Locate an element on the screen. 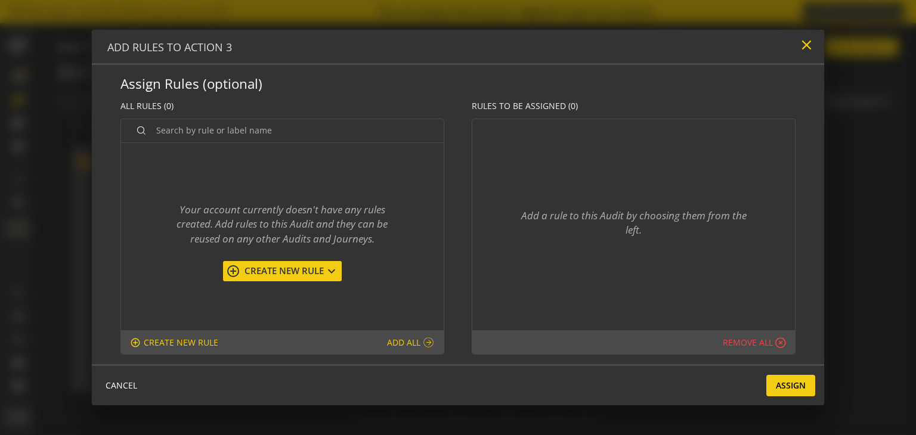  div: Assign Rules (optional) is located at coordinates (458, 84).